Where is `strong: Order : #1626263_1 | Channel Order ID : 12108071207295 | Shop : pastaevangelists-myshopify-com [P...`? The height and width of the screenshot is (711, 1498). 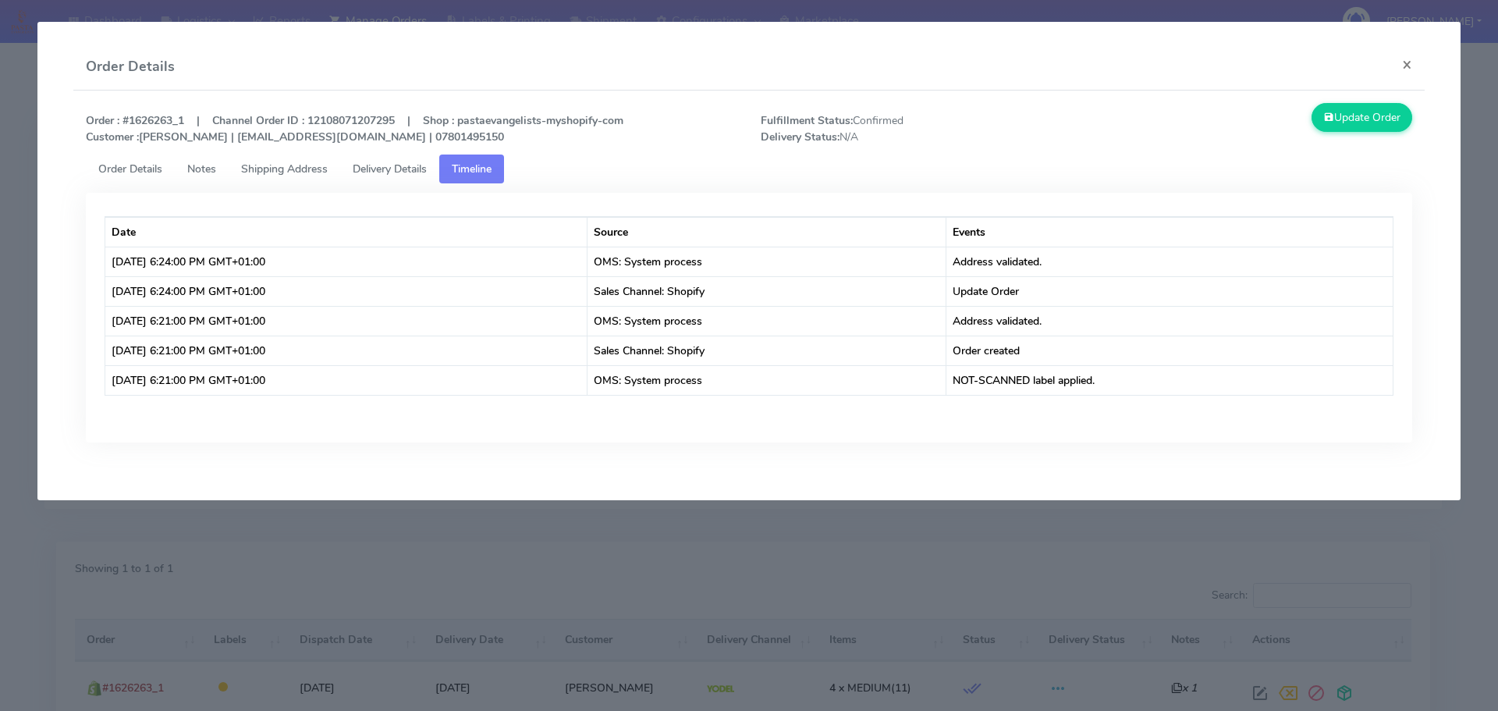 strong: Order : #1626263_1 | Channel Order ID : 12108071207295 | Shop : pastaevangelists-myshopify-com [P... is located at coordinates (354, 129).